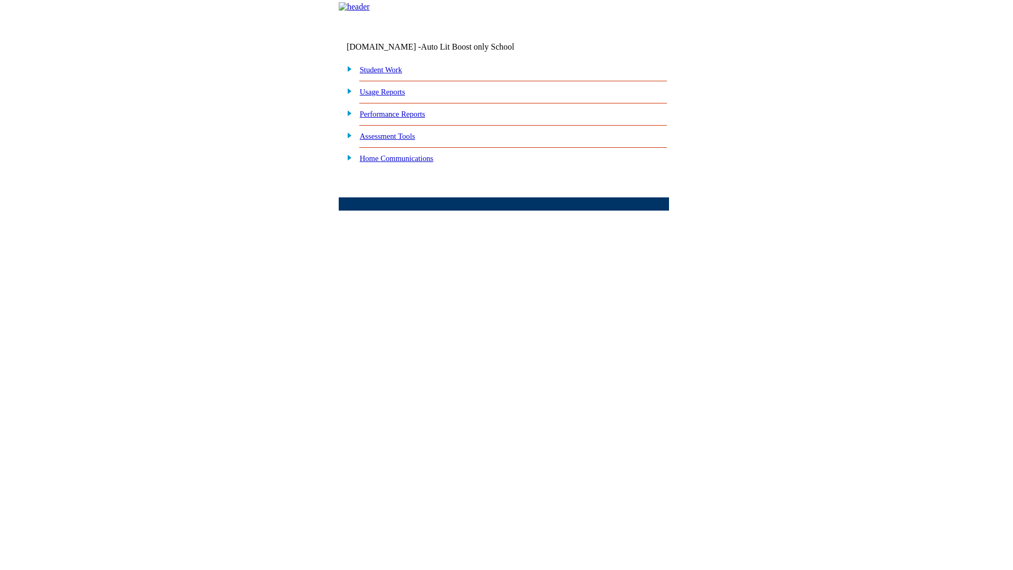  I want to click on a: Performance Reports, so click(392, 114).